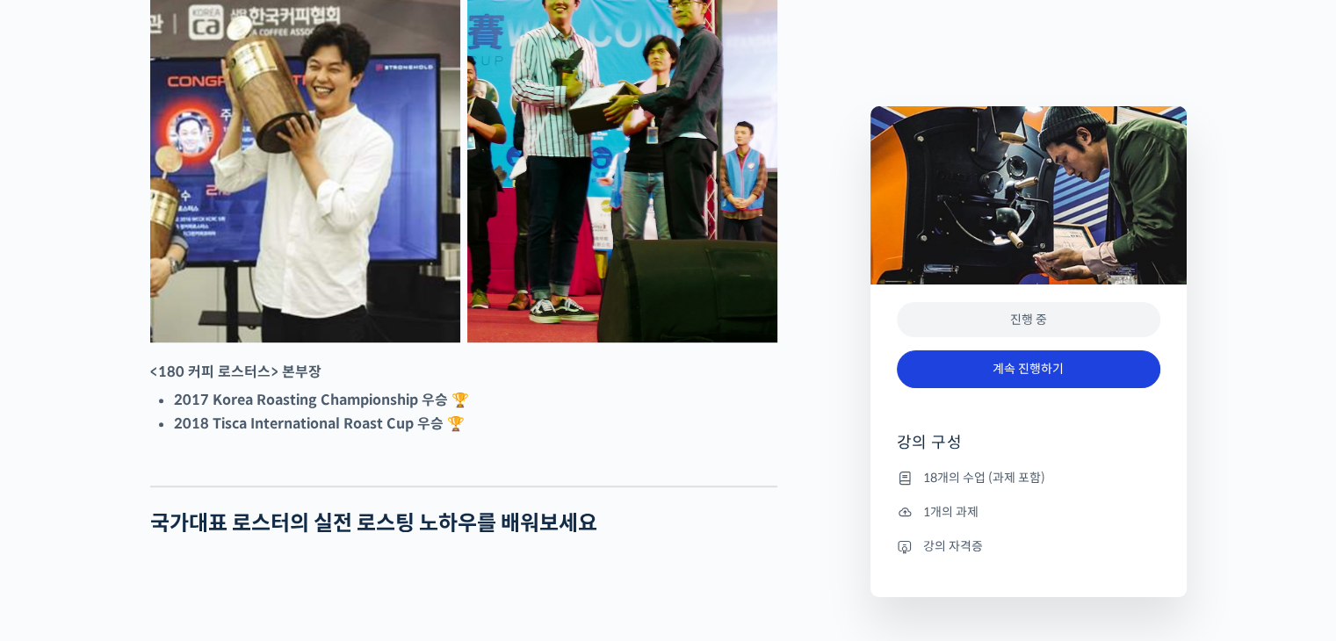 The height and width of the screenshot is (641, 1336). What do you see at coordinates (61, 529) in the screenshot?
I see `span: 홈` at bounding box center [61, 529].